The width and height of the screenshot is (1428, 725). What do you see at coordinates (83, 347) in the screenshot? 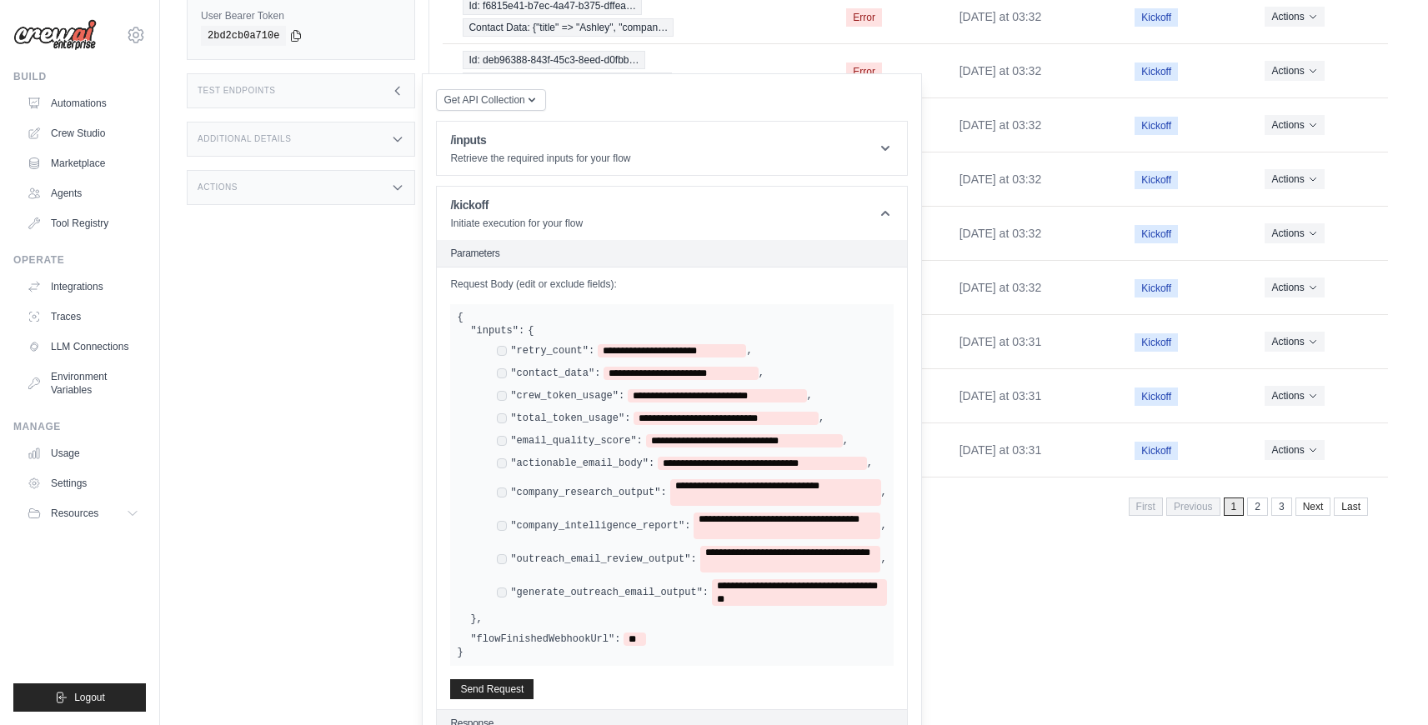
I see `a: LLM Connections` at bounding box center [83, 347].